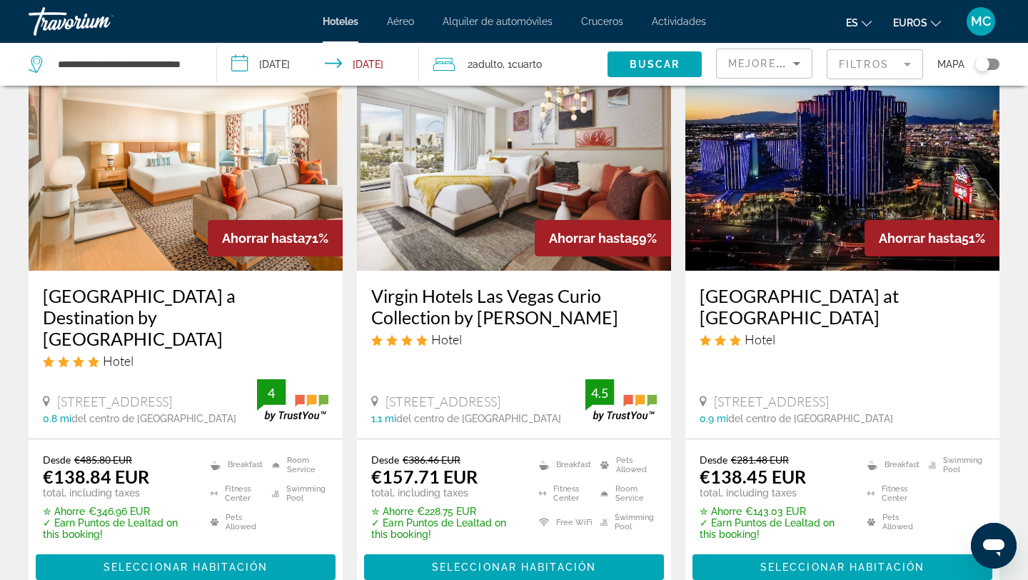  What do you see at coordinates (562, 522) in the screenshot?
I see `li: Free WiFi` at bounding box center [562, 522].